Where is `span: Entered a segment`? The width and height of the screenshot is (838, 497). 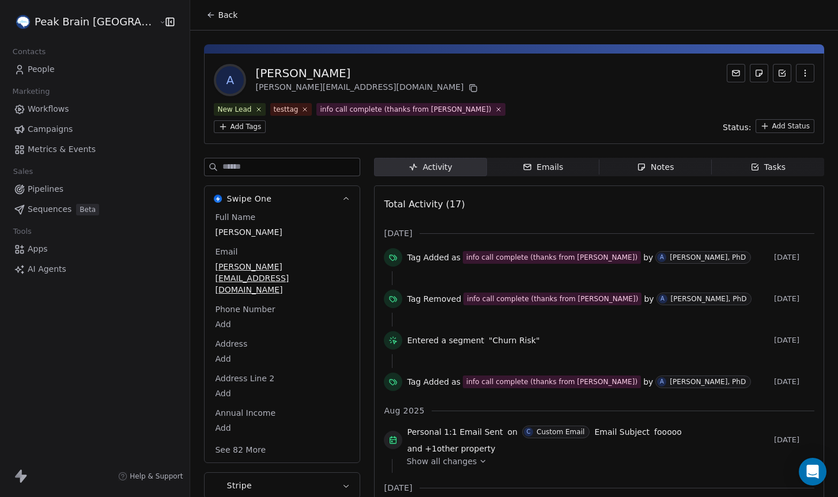 span: Entered a segment is located at coordinates (446, 341).